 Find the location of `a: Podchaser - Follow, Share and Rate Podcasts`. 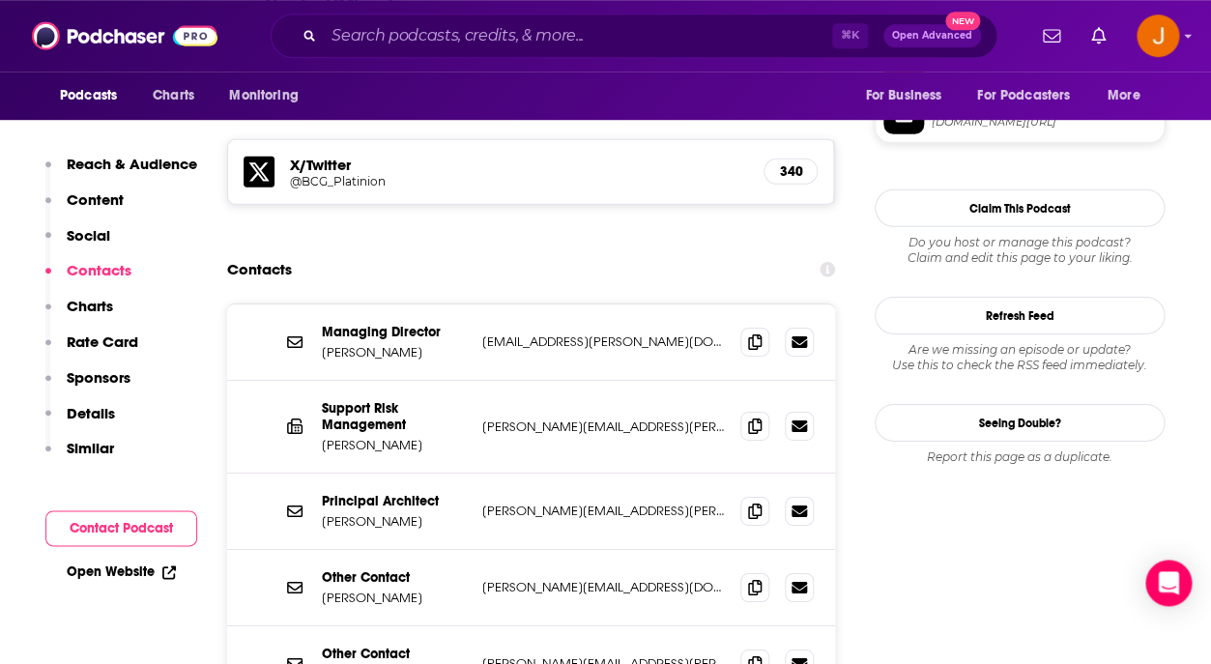

a: Podchaser - Follow, Share and Rate Podcasts is located at coordinates (125, 36).